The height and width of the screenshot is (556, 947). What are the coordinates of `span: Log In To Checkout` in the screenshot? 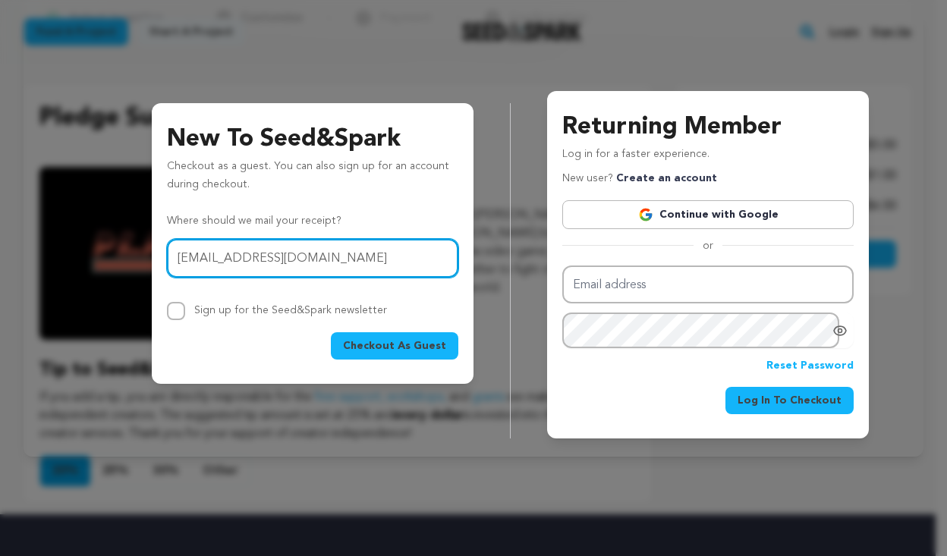 It's located at (789, 401).